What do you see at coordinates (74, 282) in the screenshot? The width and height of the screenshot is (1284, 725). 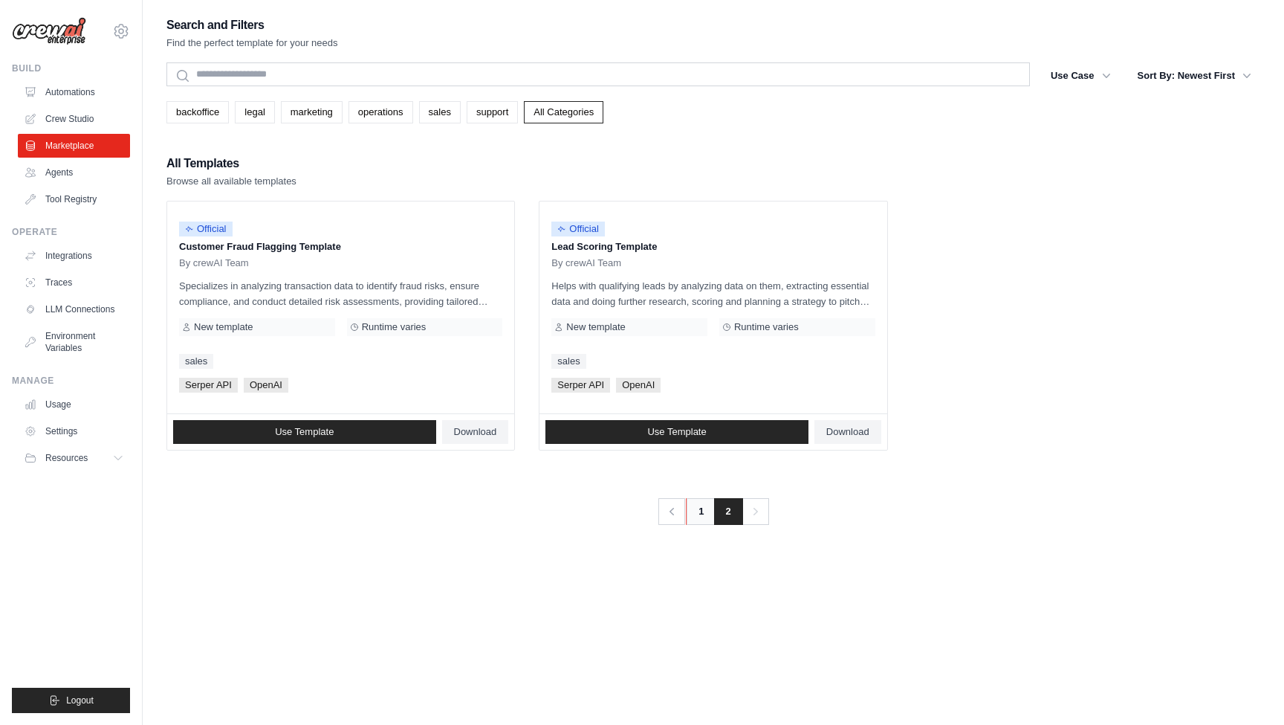 I see `a: Traces` at bounding box center [74, 282].